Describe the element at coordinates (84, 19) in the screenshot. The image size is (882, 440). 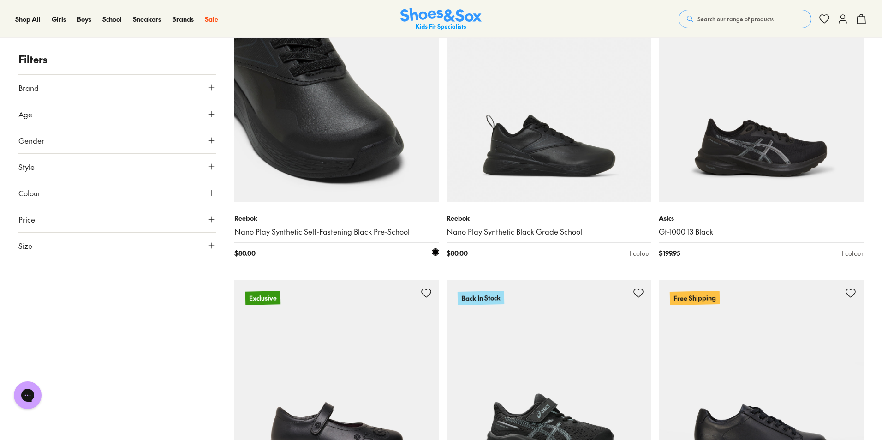
I see `a: Boys` at that location.